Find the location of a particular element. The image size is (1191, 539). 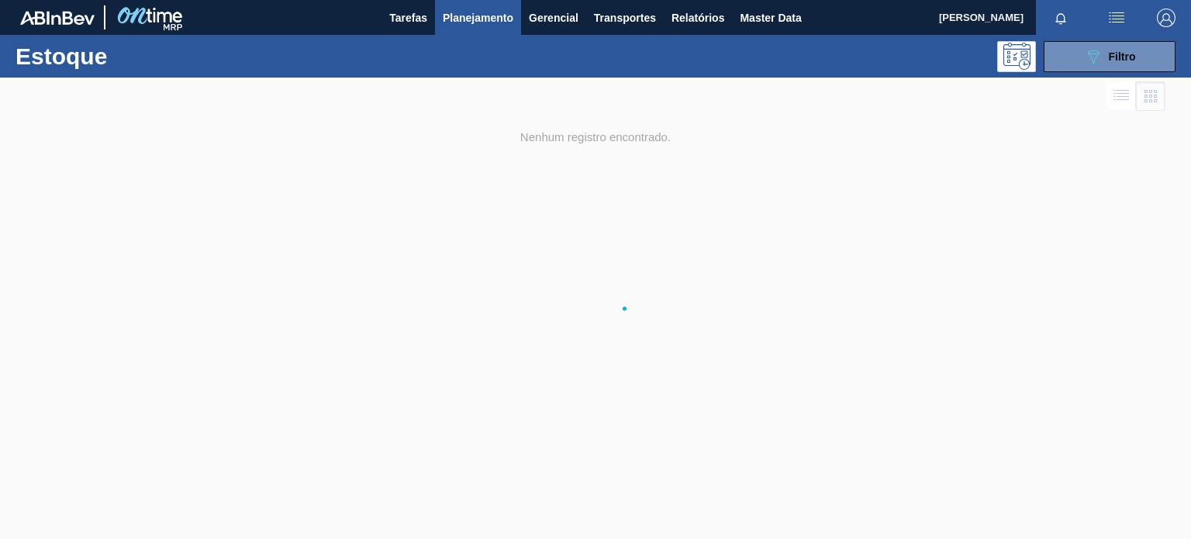

span: Gerencial is located at coordinates (554, 18).